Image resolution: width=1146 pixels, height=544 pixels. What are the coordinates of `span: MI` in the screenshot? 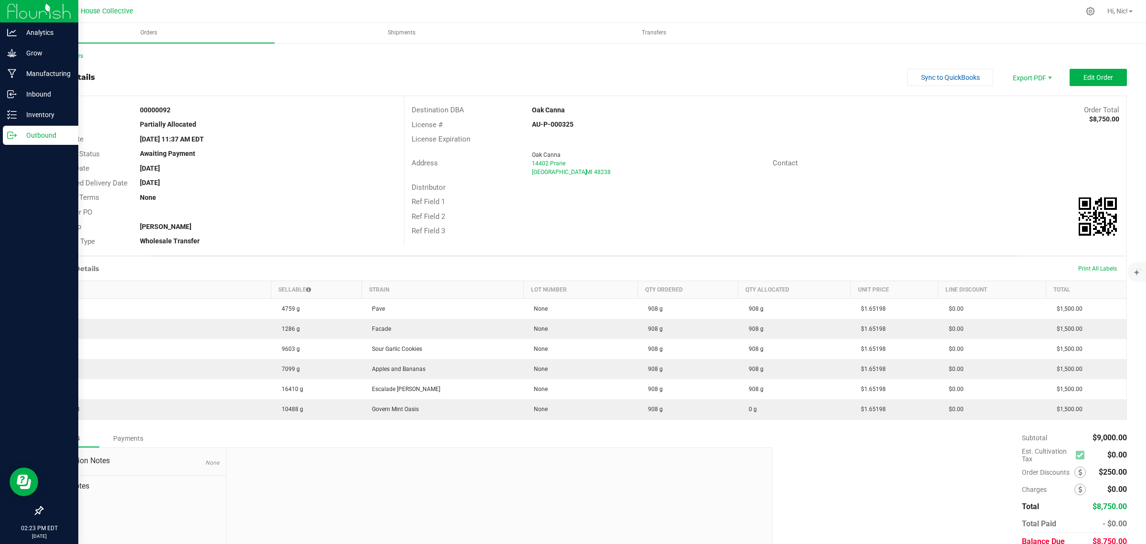 It's located at (589, 172).